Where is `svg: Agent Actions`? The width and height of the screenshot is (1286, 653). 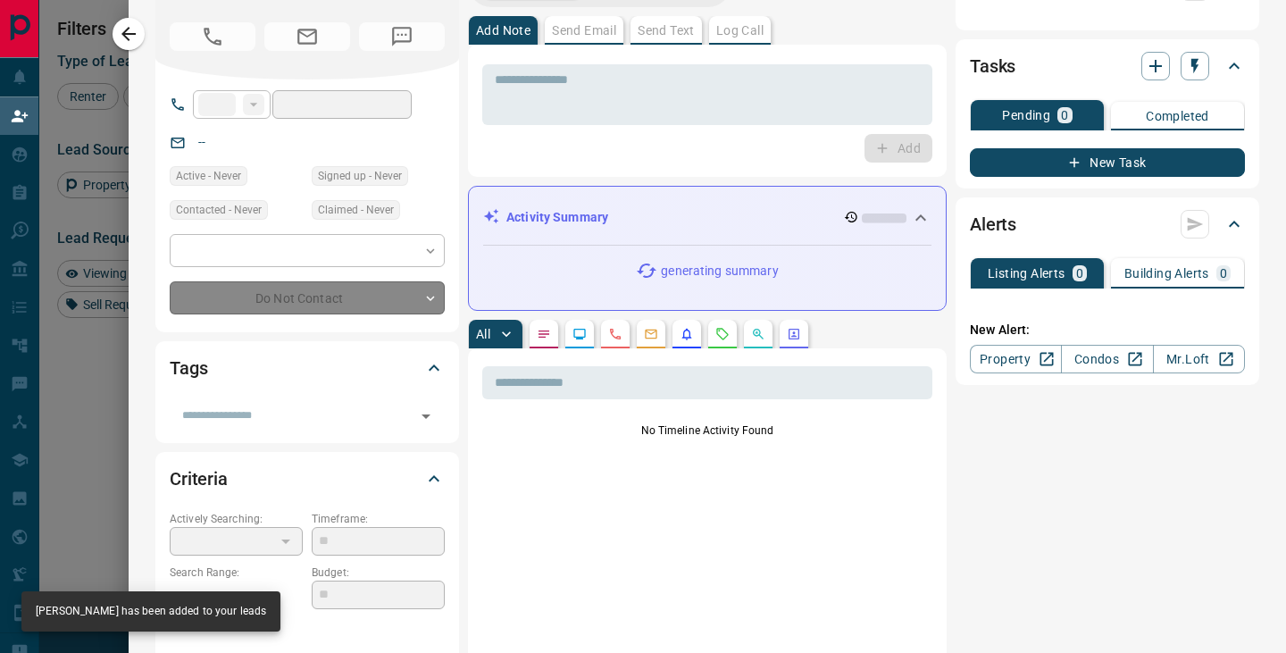 svg: Agent Actions is located at coordinates (794, 334).